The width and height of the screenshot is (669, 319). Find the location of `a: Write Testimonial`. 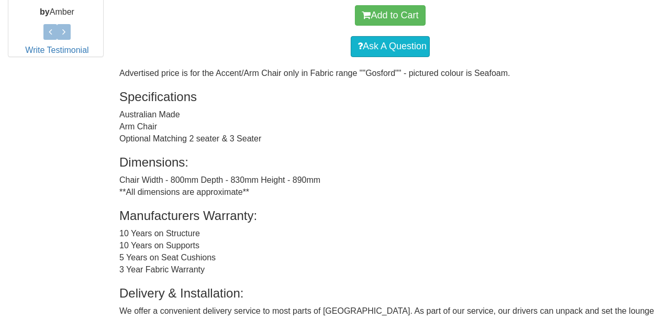

a: Write Testimonial is located at coordinates (57, 50).